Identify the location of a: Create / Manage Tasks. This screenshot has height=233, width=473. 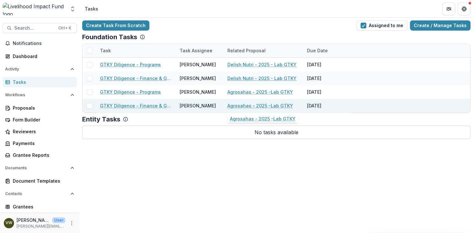
(440, 25).